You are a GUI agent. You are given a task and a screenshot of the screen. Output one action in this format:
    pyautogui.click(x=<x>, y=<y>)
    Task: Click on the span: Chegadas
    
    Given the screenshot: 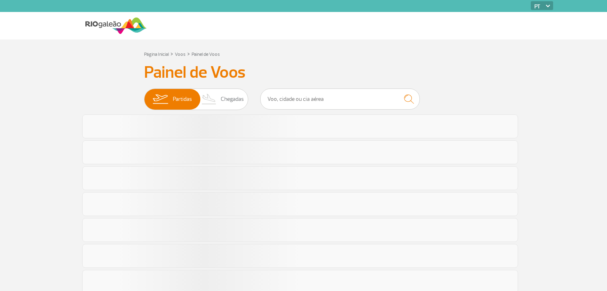 What is the action you would take?
    pyautogui.click(x=232, y=99)
    